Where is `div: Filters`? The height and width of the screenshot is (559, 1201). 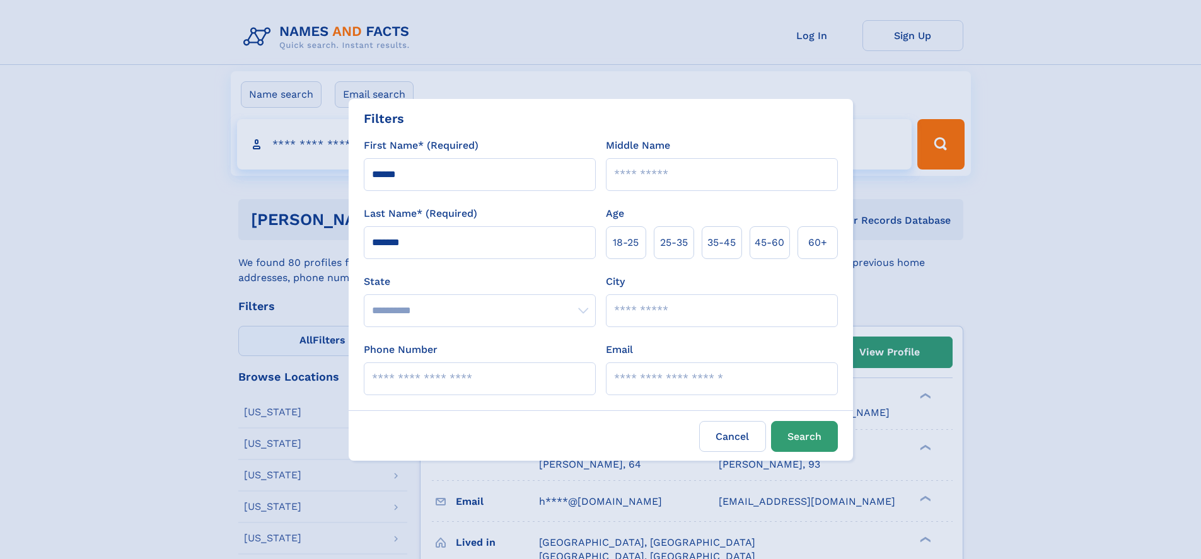 div: Filters is located at coordinates (384, 119).